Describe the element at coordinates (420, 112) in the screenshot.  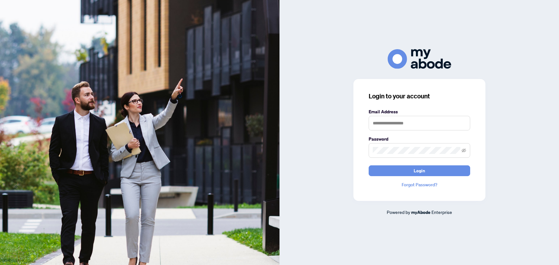
I see `label: Email Address` at that location.